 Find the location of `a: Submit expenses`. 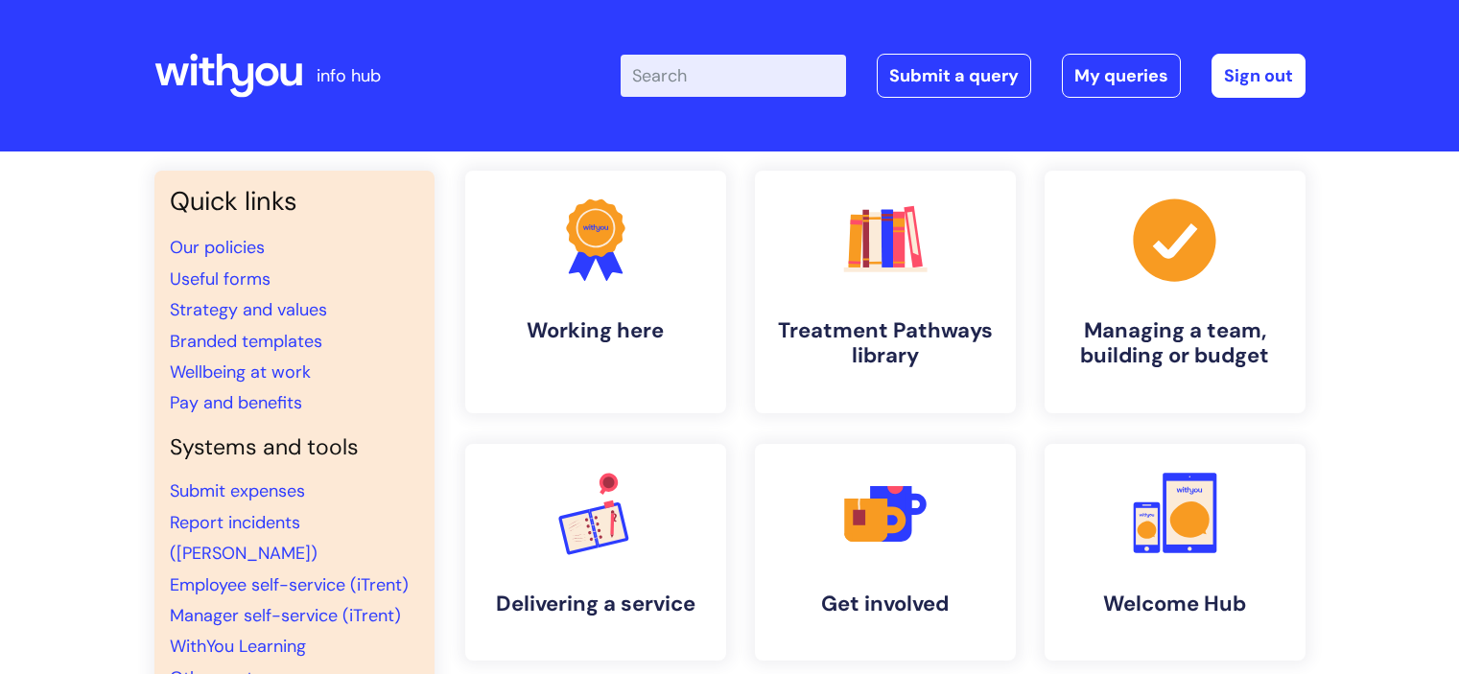

a: Submit expenses is located at coordinates (237, 491).